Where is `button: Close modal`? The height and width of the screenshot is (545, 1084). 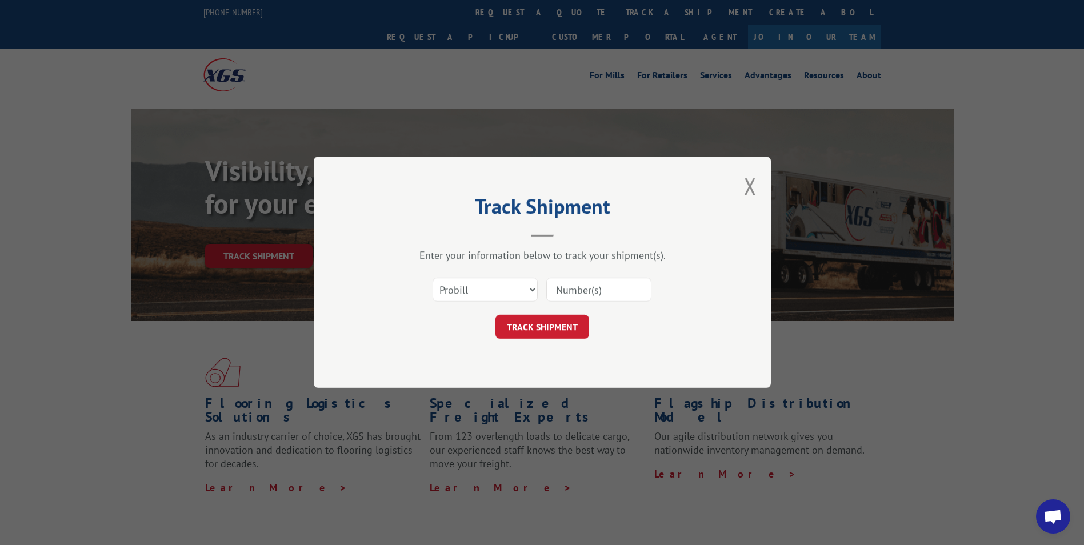
button: Close modal is located at coordinates (750, 186).